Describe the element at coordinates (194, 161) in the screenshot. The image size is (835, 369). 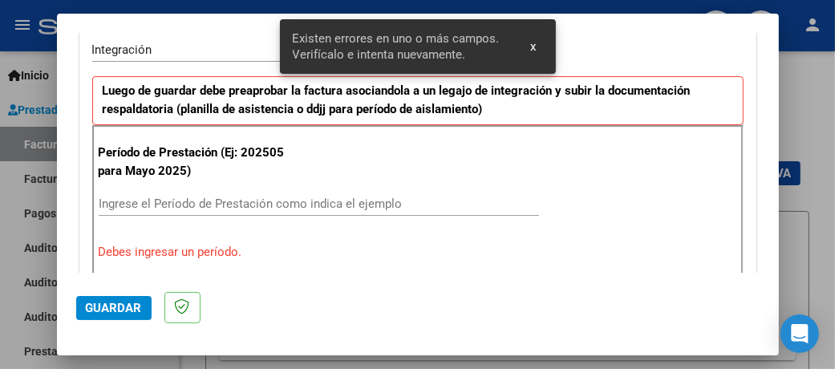
I see `p: Período de Prestación (Ej: 202505 para Mayo 2025)` at that location.